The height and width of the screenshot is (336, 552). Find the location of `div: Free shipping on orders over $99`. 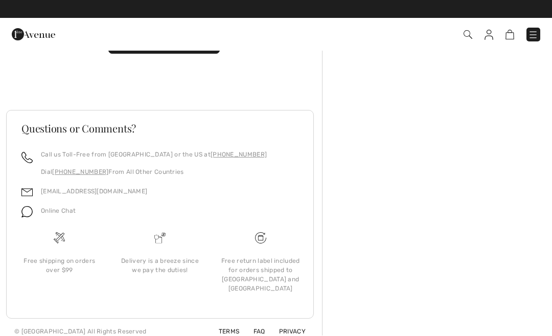

div: Free shipping on orders over $99 is located at coordinates (59, 266).